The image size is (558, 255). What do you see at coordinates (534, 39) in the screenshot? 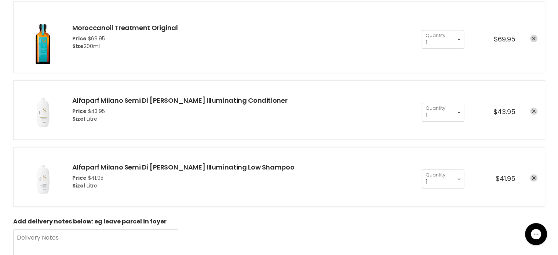
I see `a: remove Moroccanoil Treatment Original` at bounding box center [534, 39].